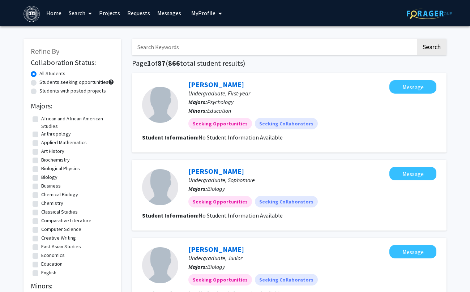  What do you see at coordinates (432, 47) in the screenshot?
I see `button: Search` at bounding box center [432, 47].